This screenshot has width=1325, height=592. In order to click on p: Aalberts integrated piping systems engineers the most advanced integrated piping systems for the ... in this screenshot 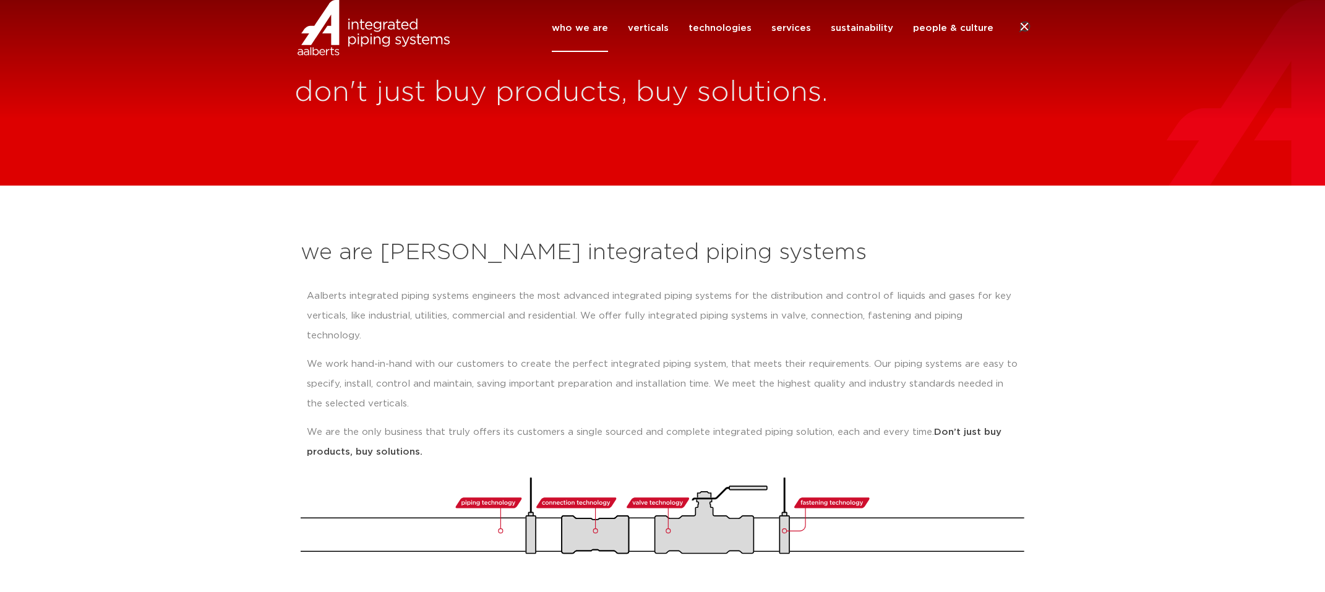, I will do `click(663, 316)`.